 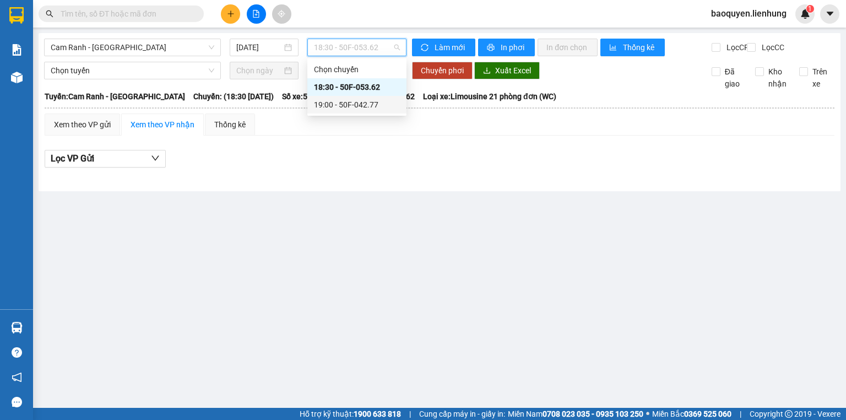 I want to click on img: logo-vxr, so click(x=17, y=15).